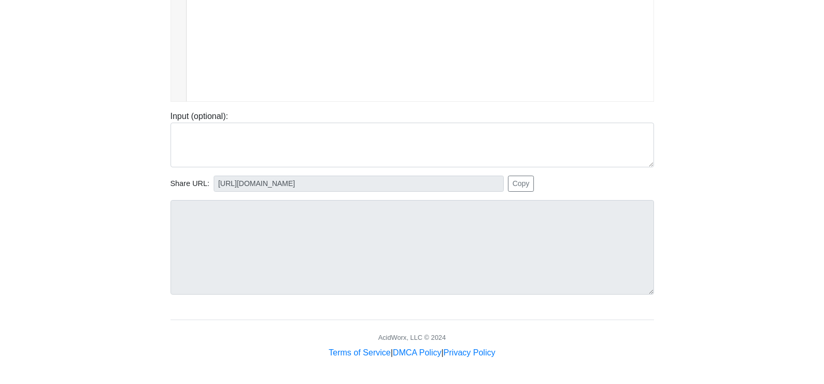 The image size is (824, 384). I want to click on input: No share available yet, so click(359, 184).